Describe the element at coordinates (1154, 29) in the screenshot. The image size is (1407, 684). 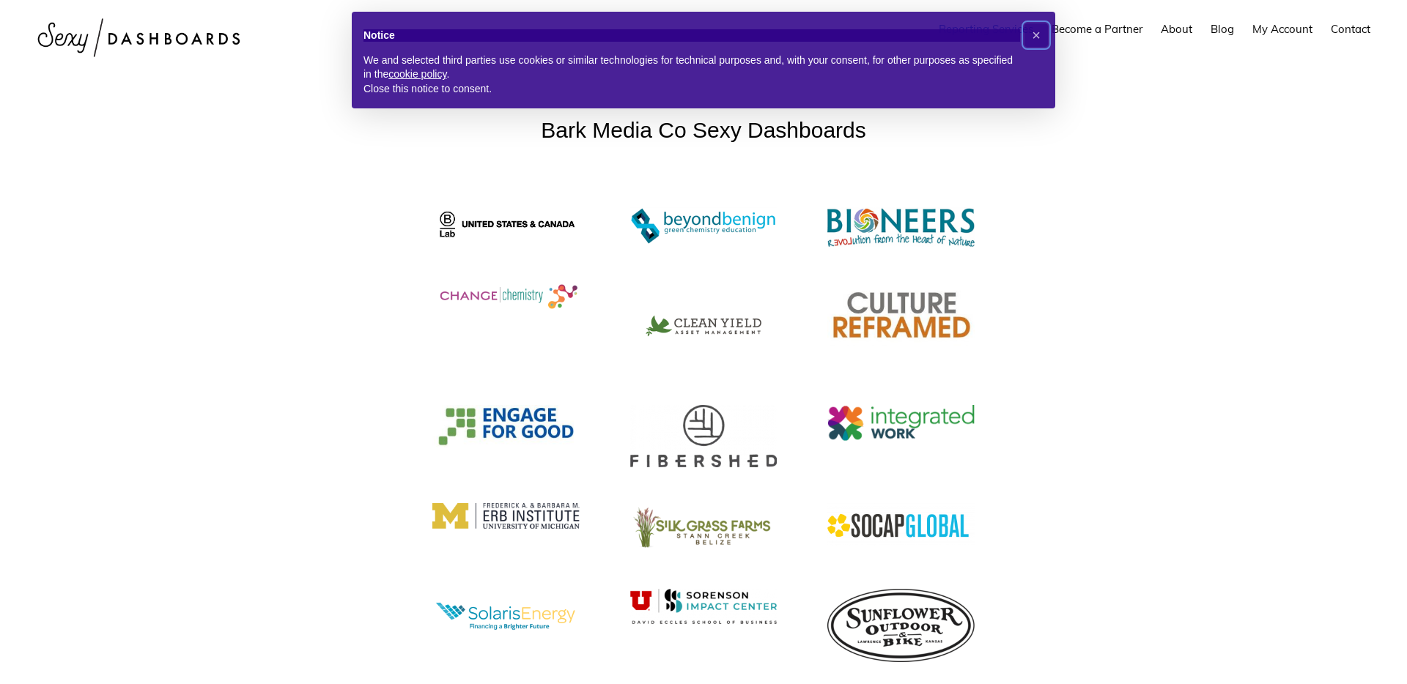
I see `nav: Main` at that location.